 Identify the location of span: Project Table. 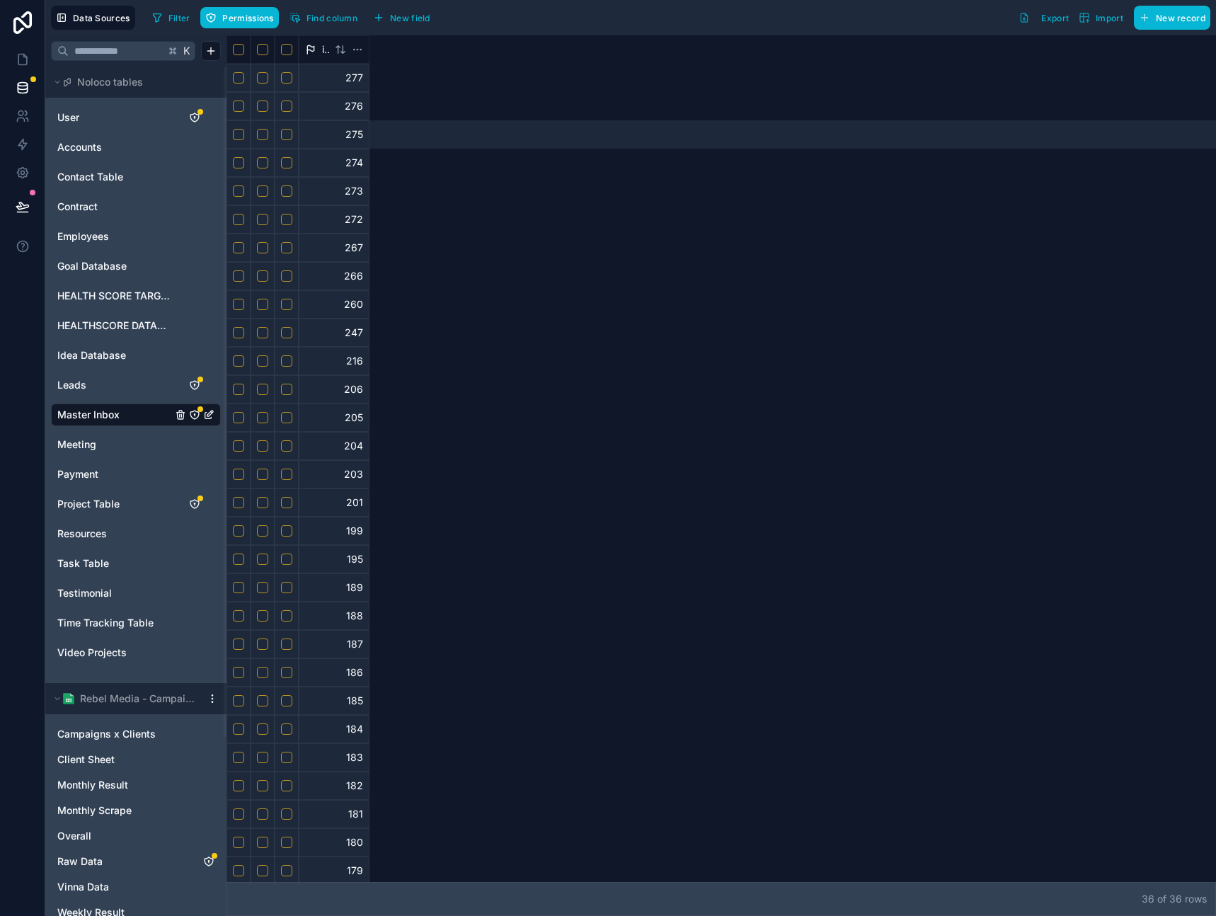
(89, 504).